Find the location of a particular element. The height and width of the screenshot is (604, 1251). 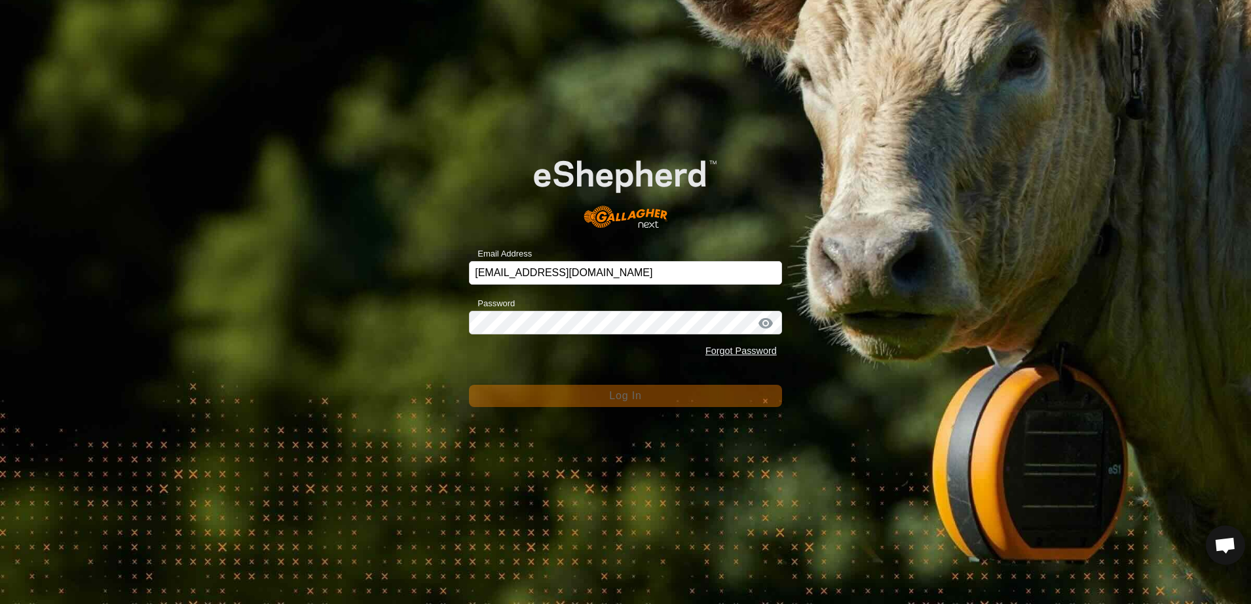

img: E-shepherd Logo is located at coordinates (625, 187).